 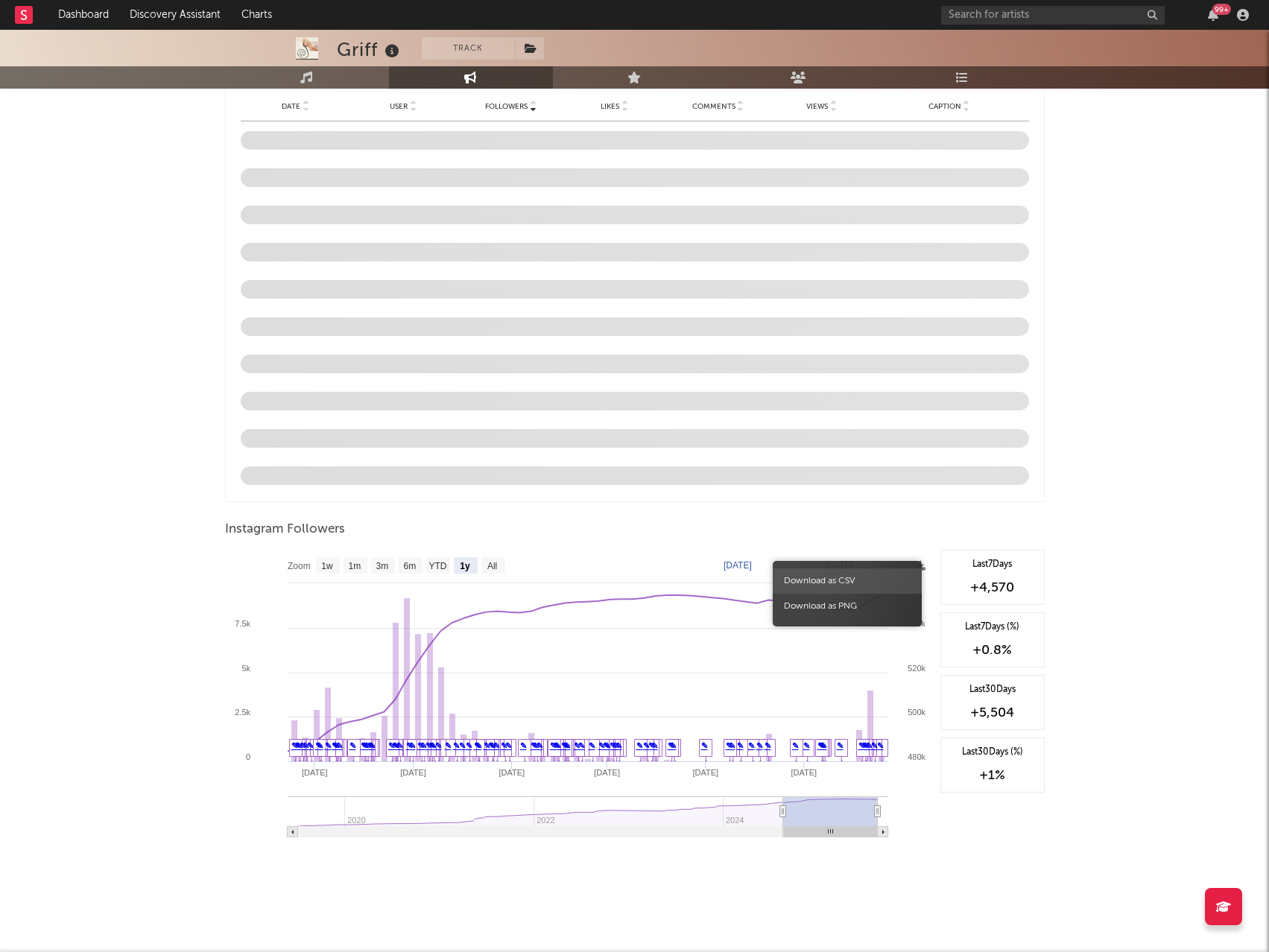 What do you see at coordinates (246, 669) in the screenshot?
I see `text: 5k` at bounding box center [246, 669].